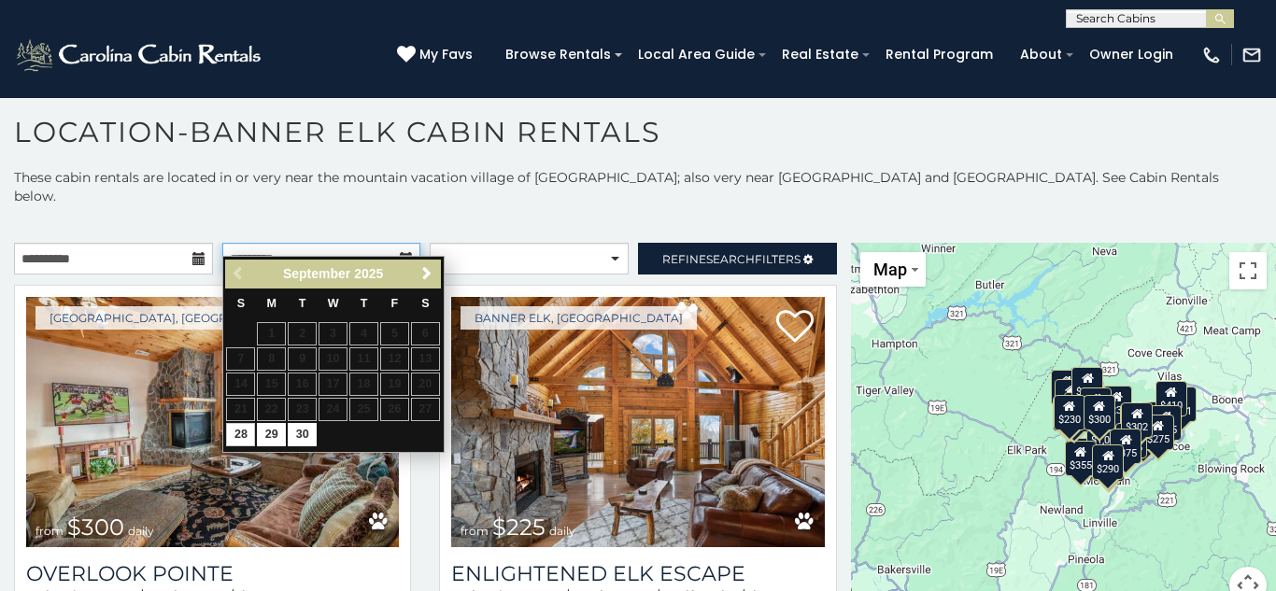 The width and height of the screenshot is (1276, 591). Describe the element at coordinates (427, 274) in the screenshot. I see `span: Next` at that location.